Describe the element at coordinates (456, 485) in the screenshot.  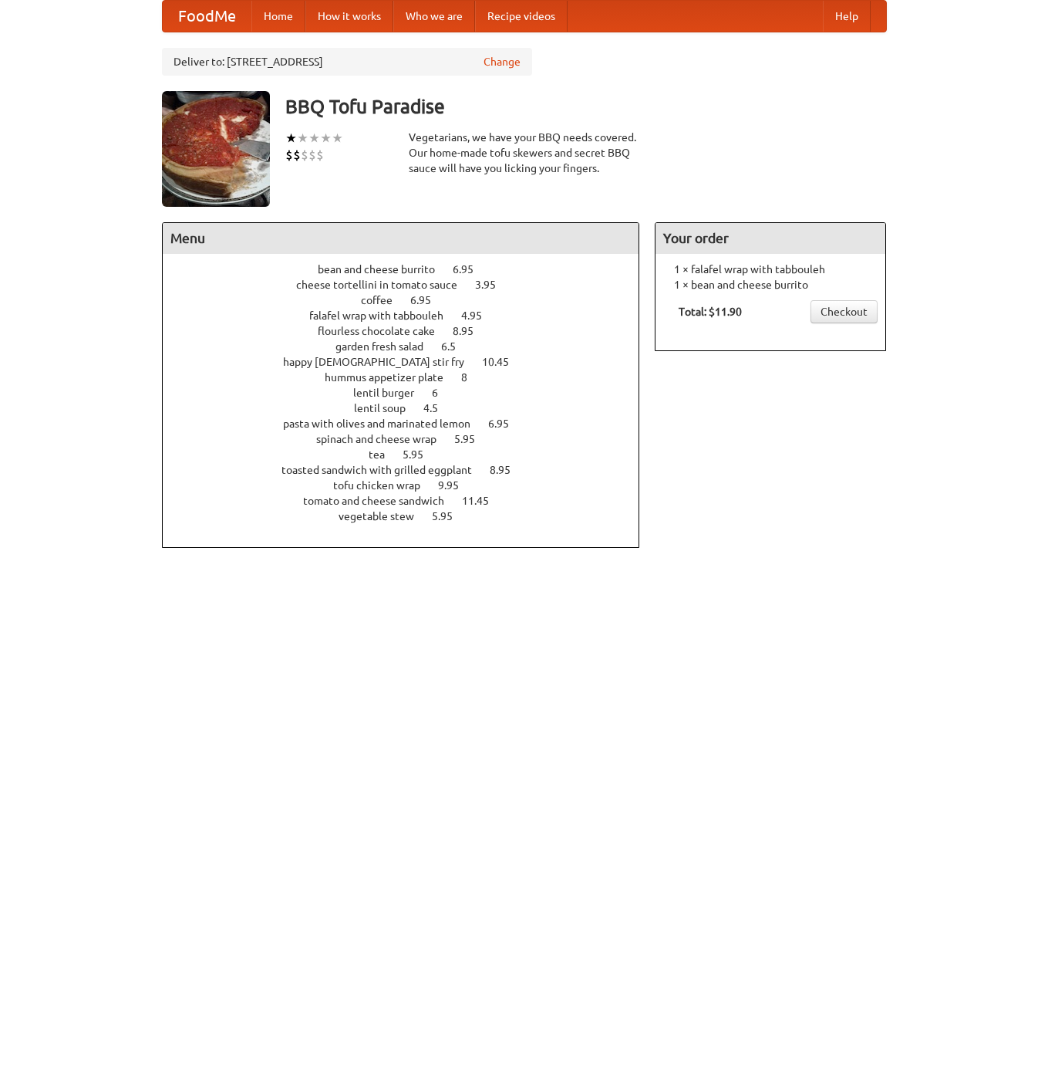
I see `span: 9.95` at that location.